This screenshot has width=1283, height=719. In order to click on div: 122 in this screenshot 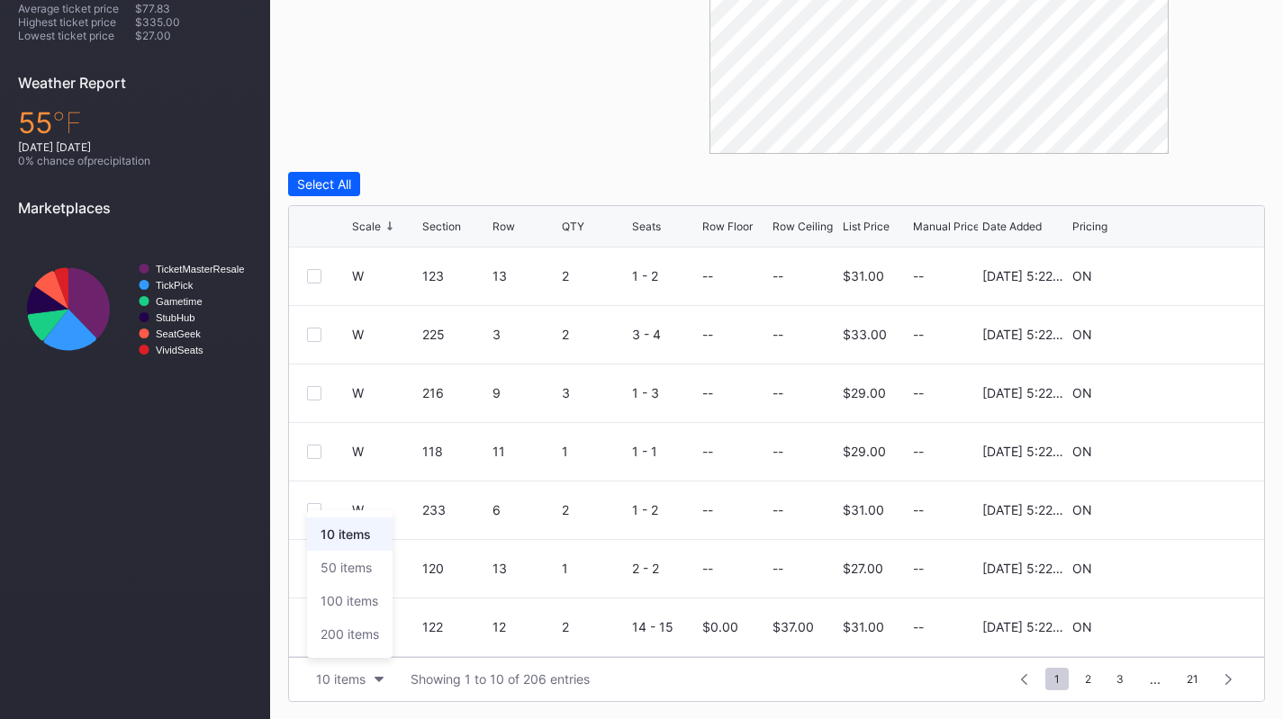, I will do `click(455, 626)`.